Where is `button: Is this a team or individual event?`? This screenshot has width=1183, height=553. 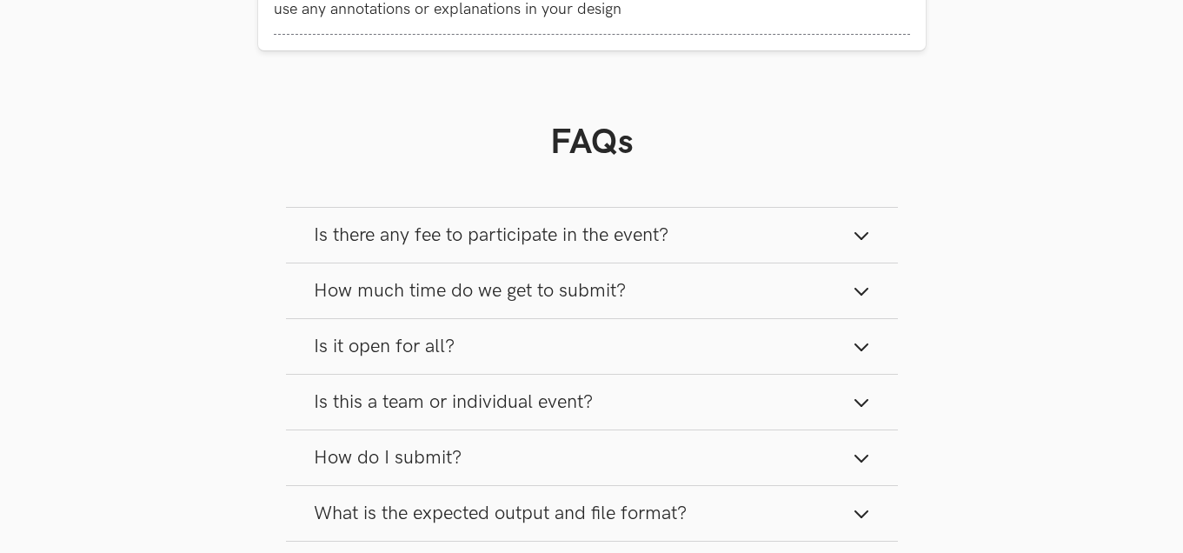
button: Is this a team or individual event? is located at coordinates (592, 401).